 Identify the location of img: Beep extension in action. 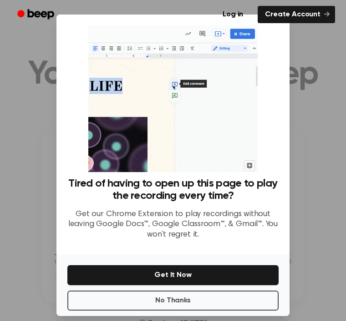
(172, 99).